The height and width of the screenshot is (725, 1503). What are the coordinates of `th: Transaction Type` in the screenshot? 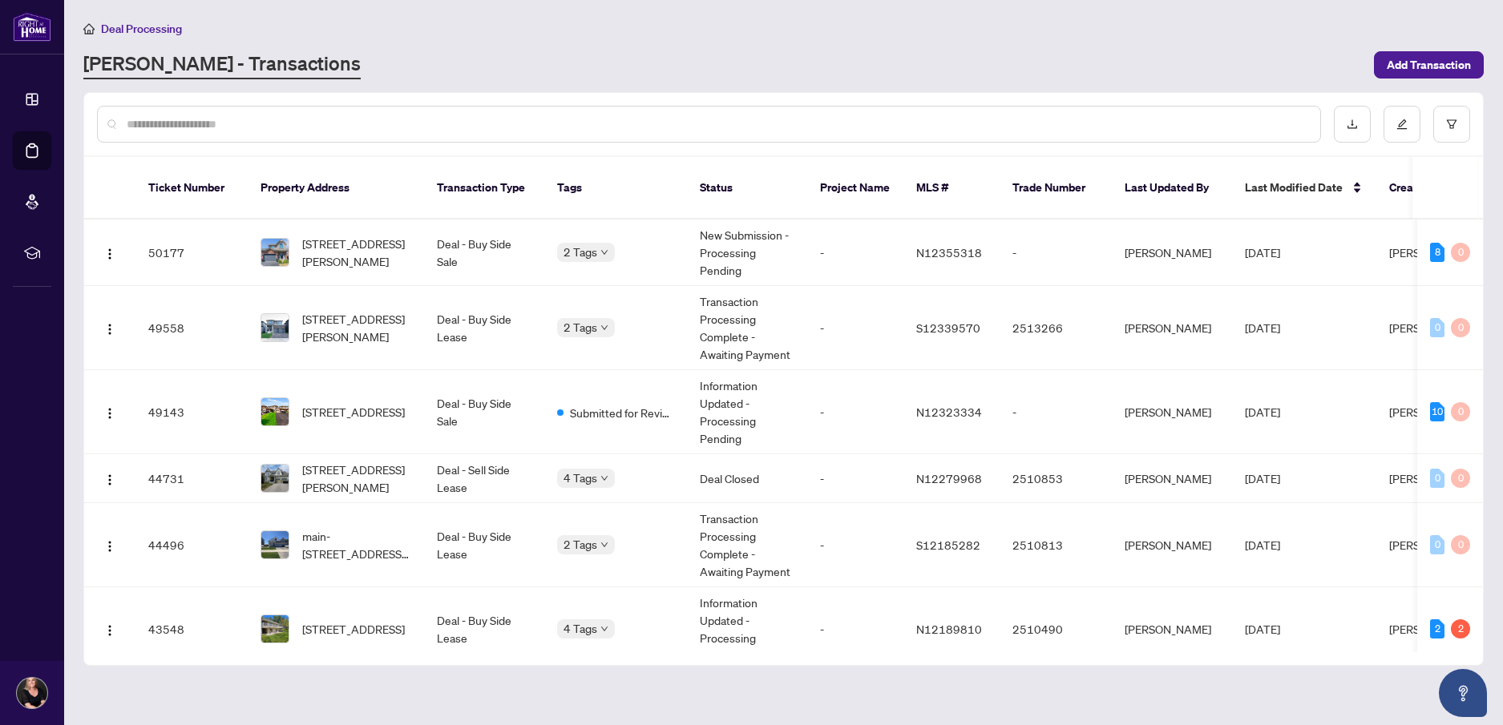 It's located at (484, 188).